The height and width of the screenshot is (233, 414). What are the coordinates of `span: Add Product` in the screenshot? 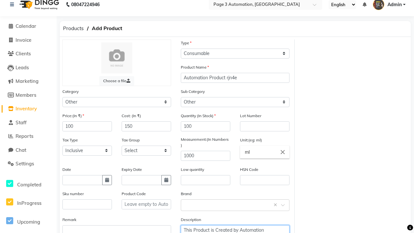 It's located at (107, 28).